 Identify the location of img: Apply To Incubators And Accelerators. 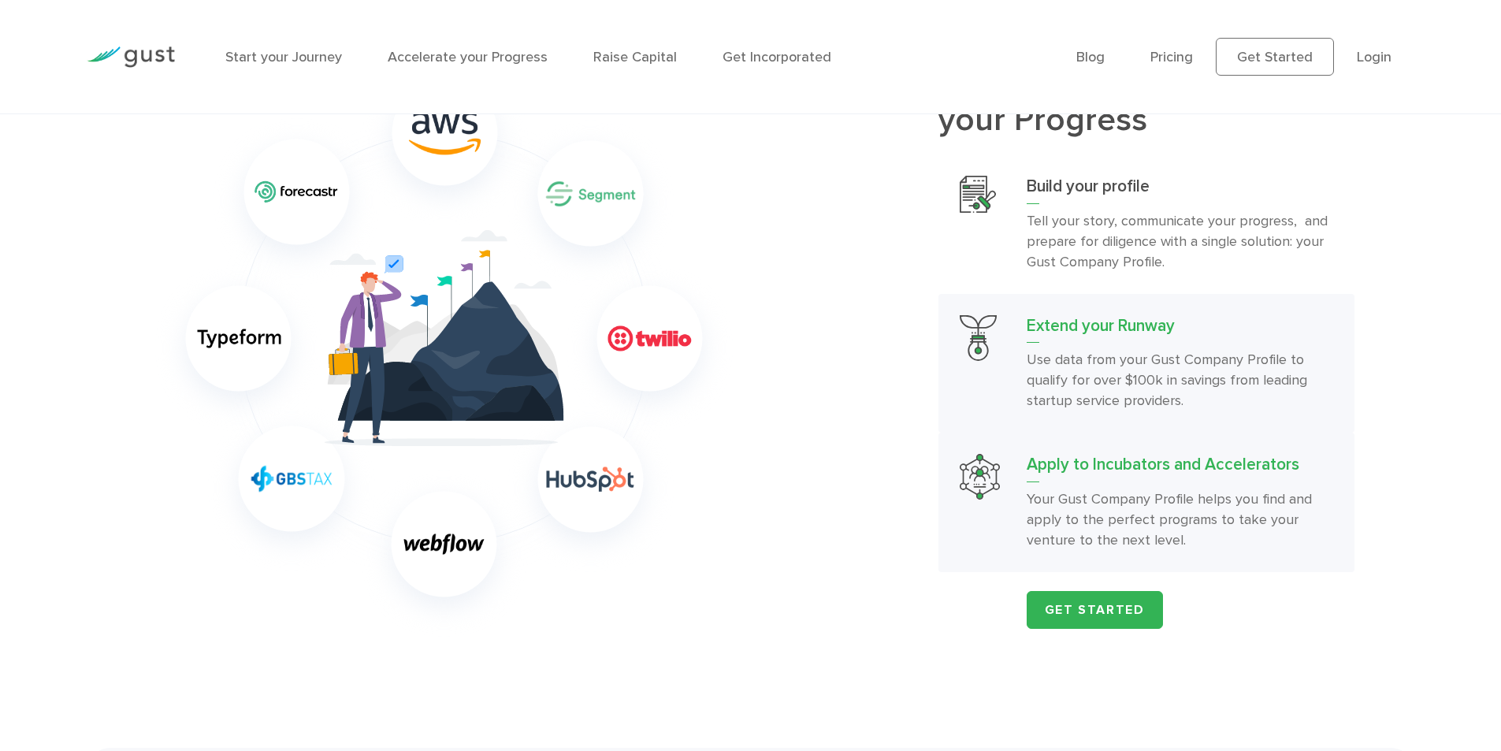
(980, 477).